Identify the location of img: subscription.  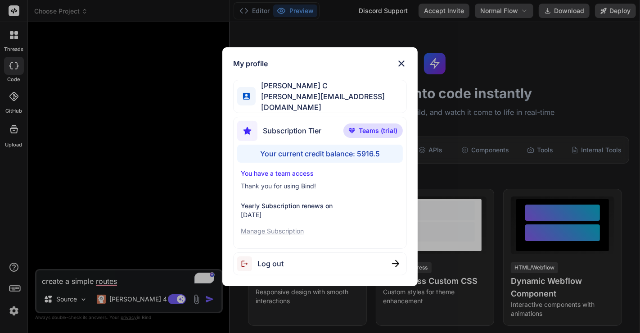
(247, 131).